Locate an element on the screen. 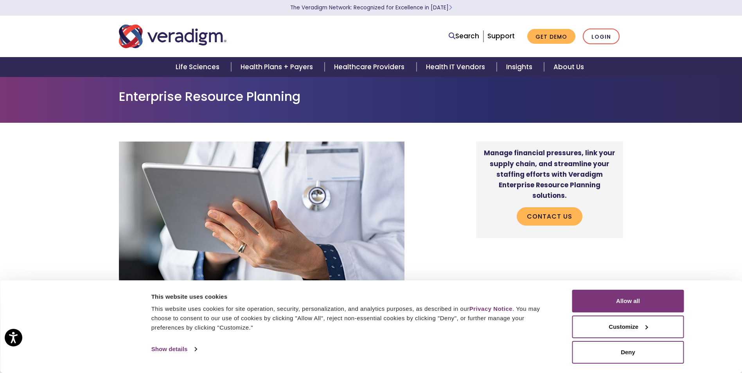  a: Privacy Notice is located at coordinates (491, 309).